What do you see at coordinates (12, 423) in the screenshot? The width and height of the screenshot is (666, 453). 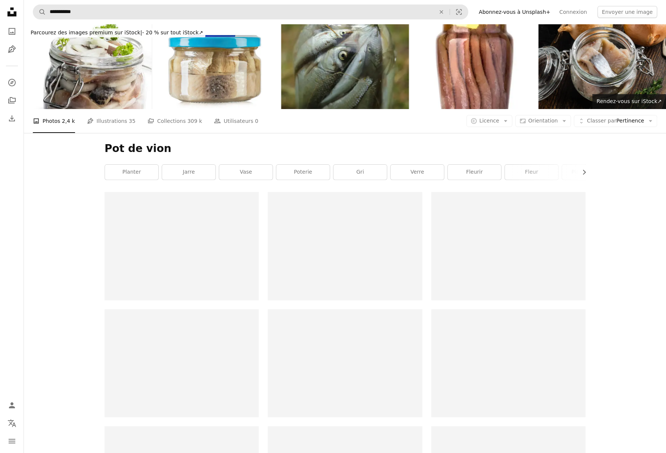 I see `button: Langue` at bounding box center [12, 423].